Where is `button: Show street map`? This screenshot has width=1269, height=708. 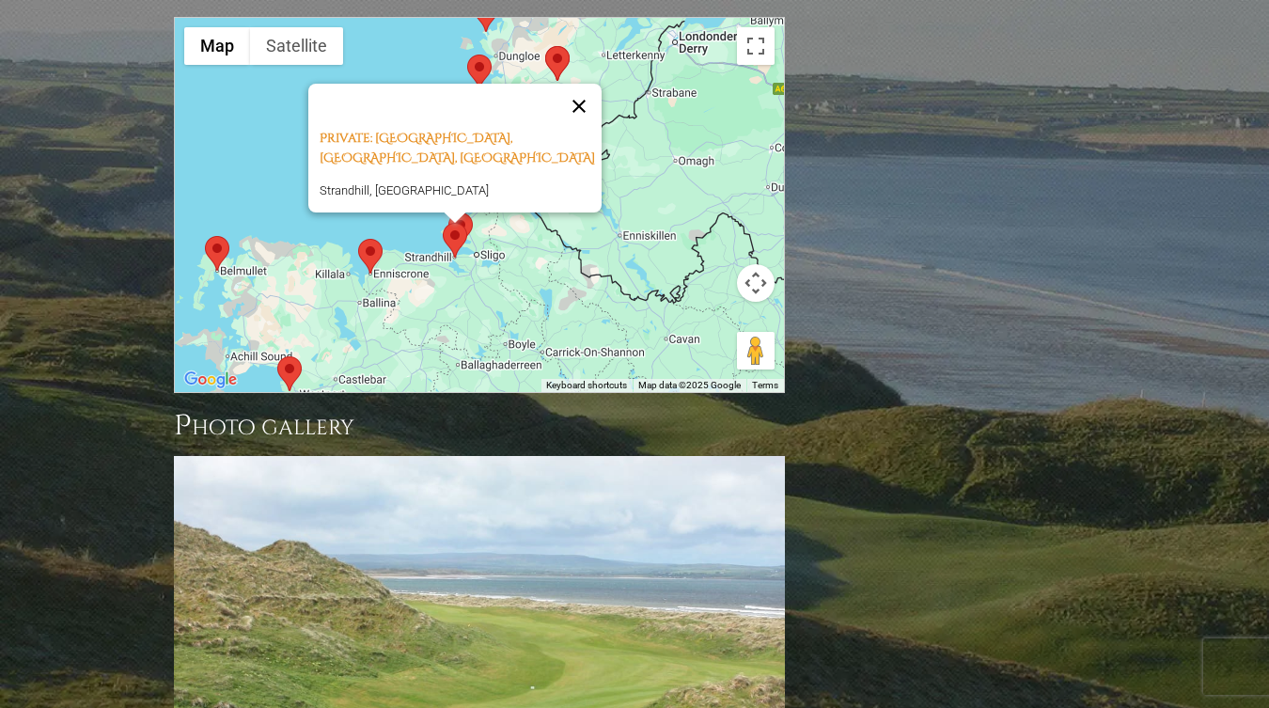 button: Show street map is located at coordinates (217, 46).